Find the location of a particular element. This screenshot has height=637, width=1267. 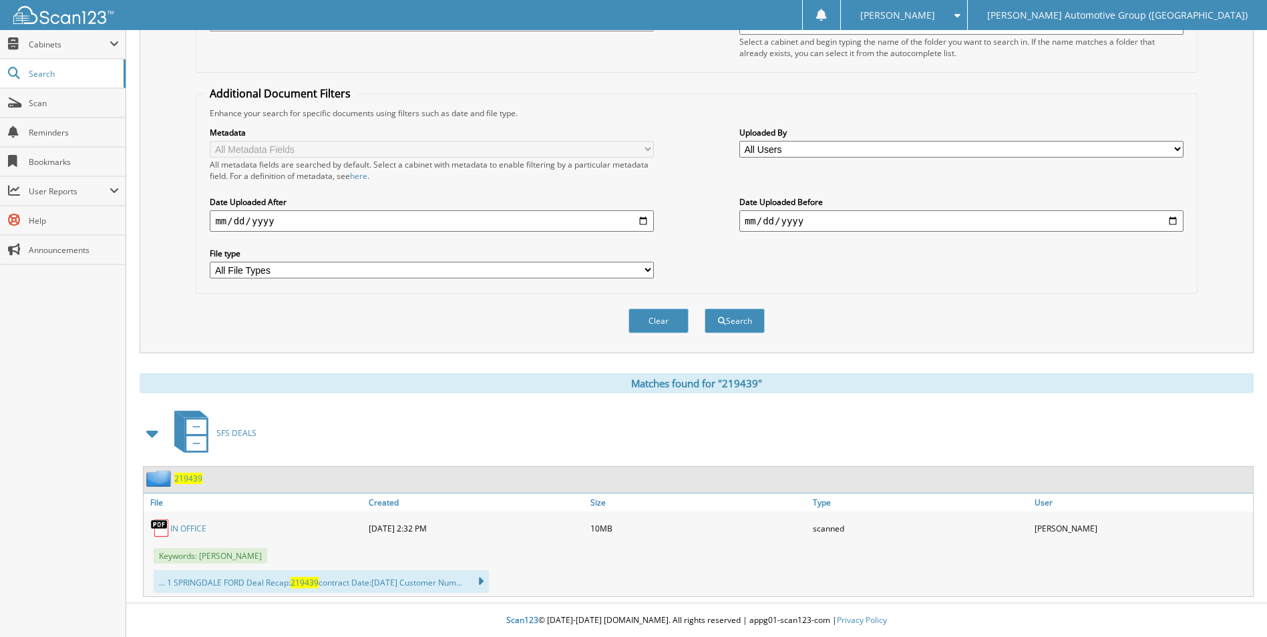

div: Chat Widget is located at coordinates (1234, 605).